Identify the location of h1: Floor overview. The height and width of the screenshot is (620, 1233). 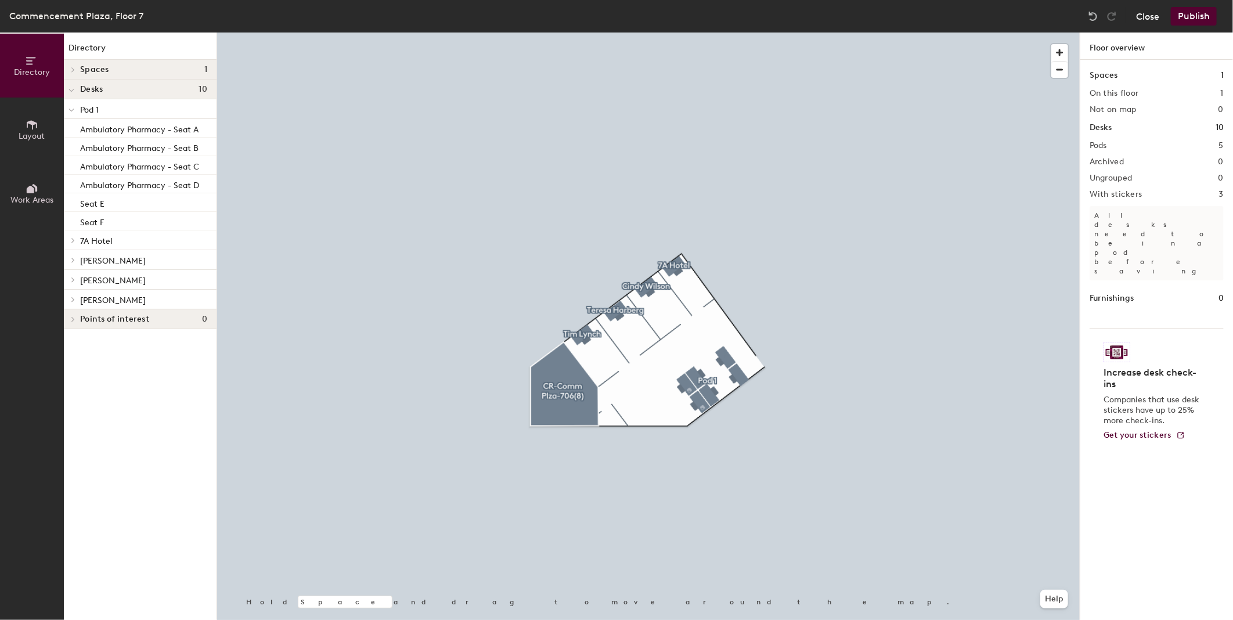
(1156, 46).